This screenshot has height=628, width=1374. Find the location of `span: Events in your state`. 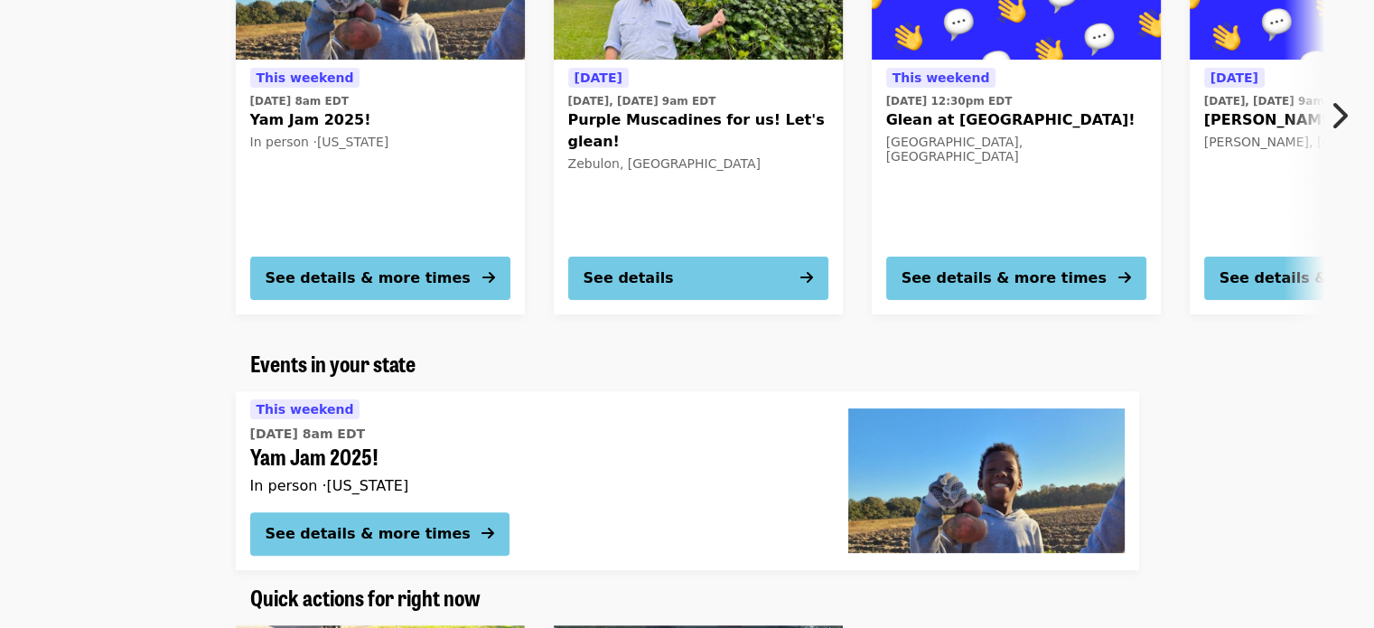

span: Events in your state is located at coordinates (333, 362).